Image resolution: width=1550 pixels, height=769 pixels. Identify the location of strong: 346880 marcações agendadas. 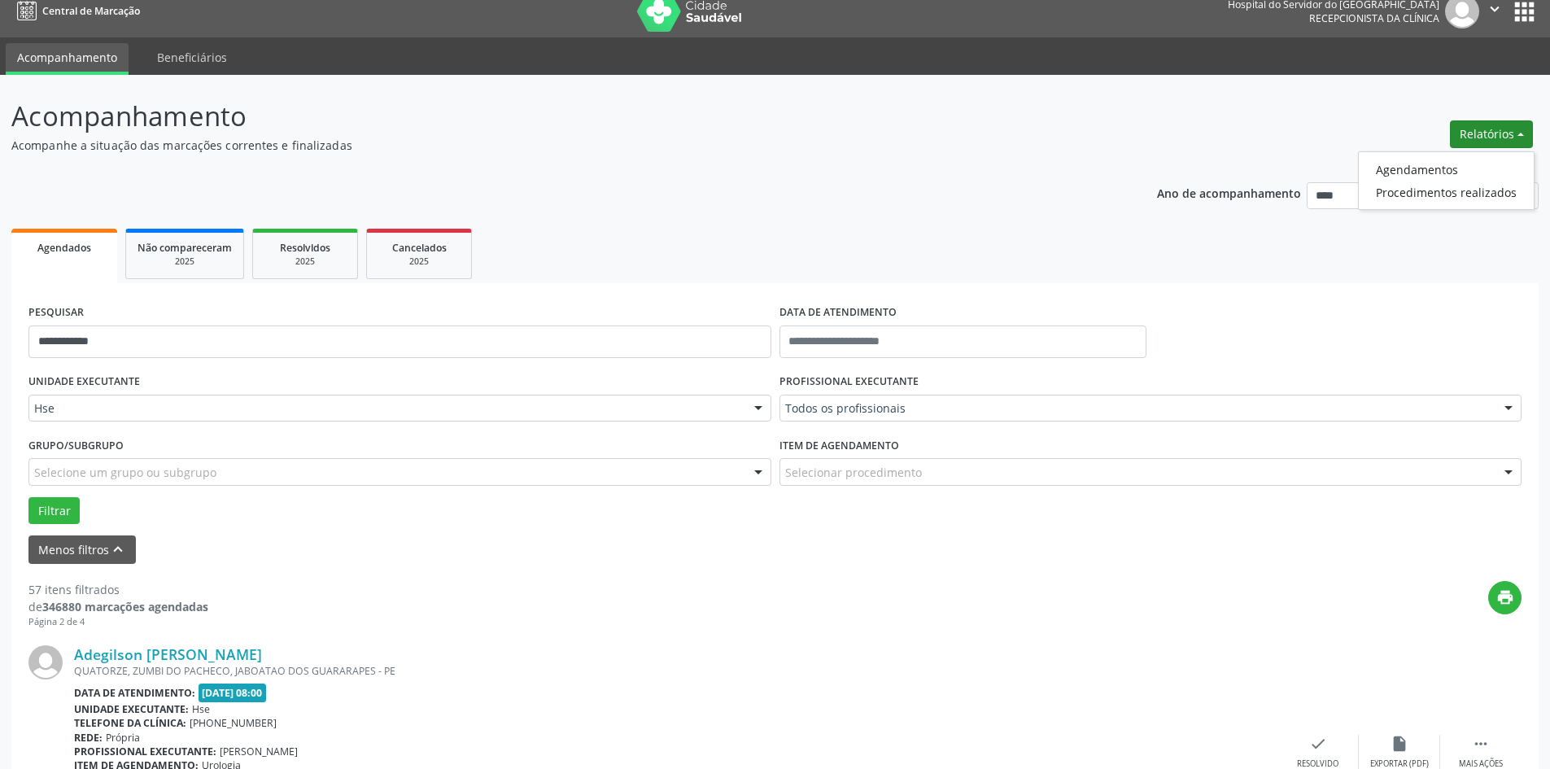
(125, 606).